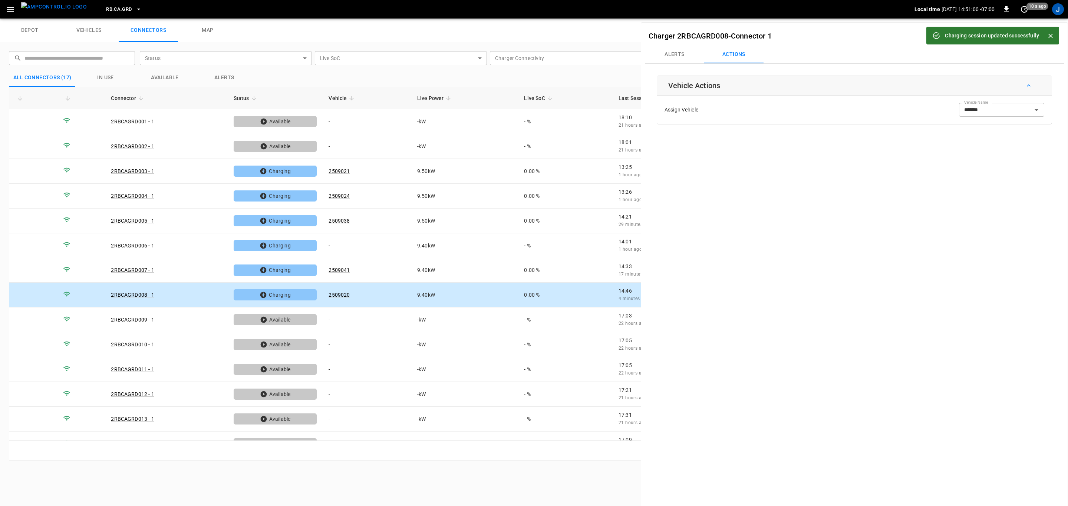 The image size is (1068, 506). Describe the element at coordinates (1050, 36) in the screenshot. I see `button: Close` at that location.